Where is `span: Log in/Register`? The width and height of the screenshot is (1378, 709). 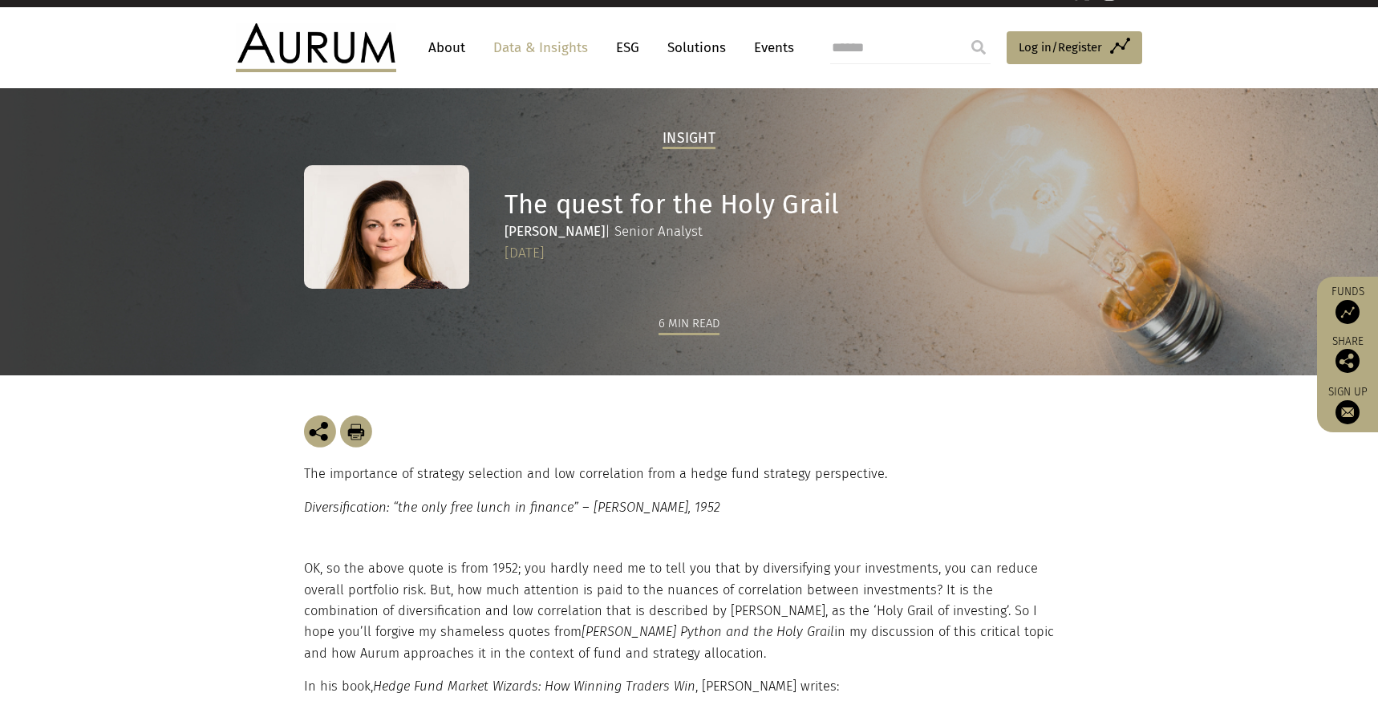
span: Log in/Register is located at coordinates (1060, 47).